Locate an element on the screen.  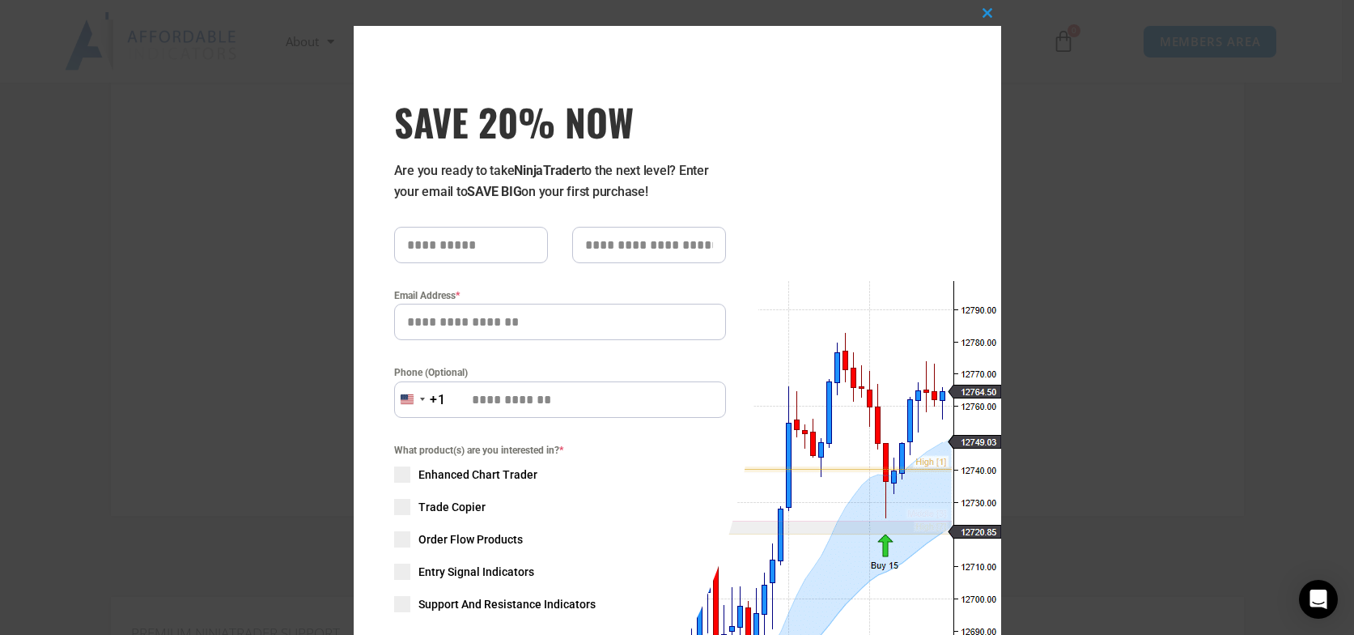
span: What product(s) are you interested in? is located at coordinates (560, 450).